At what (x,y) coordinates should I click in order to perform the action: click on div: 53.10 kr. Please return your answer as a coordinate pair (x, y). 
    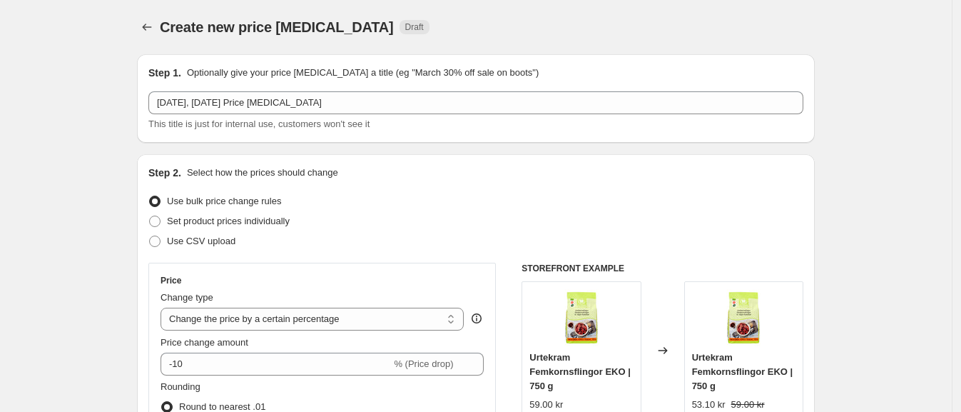
    Looking at the image, I should click on (709, 405).